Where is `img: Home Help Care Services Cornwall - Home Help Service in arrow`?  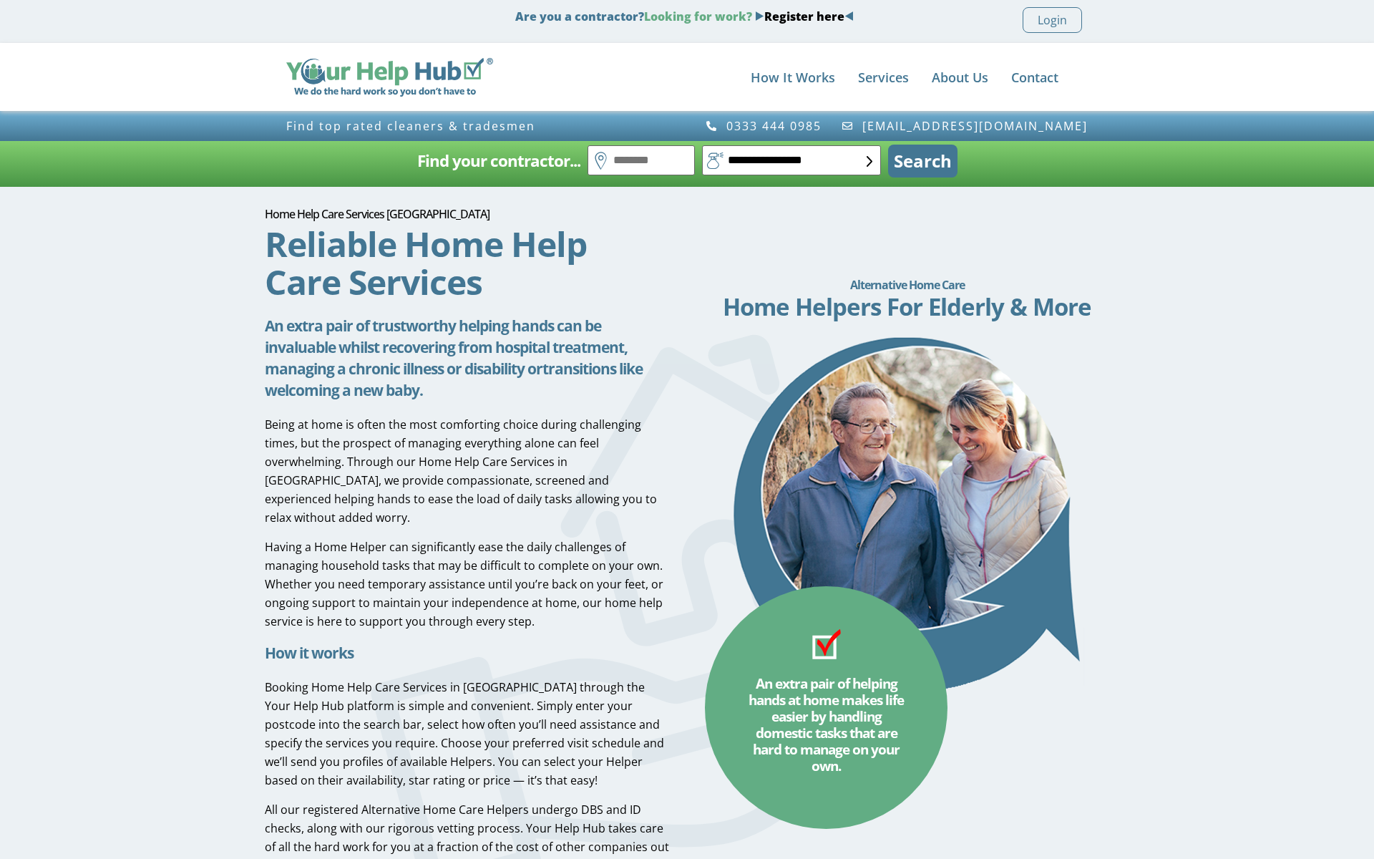
img: Home Help Care Services Cornwall - Home Help Service in arrow is located at coordinates (907, 514).